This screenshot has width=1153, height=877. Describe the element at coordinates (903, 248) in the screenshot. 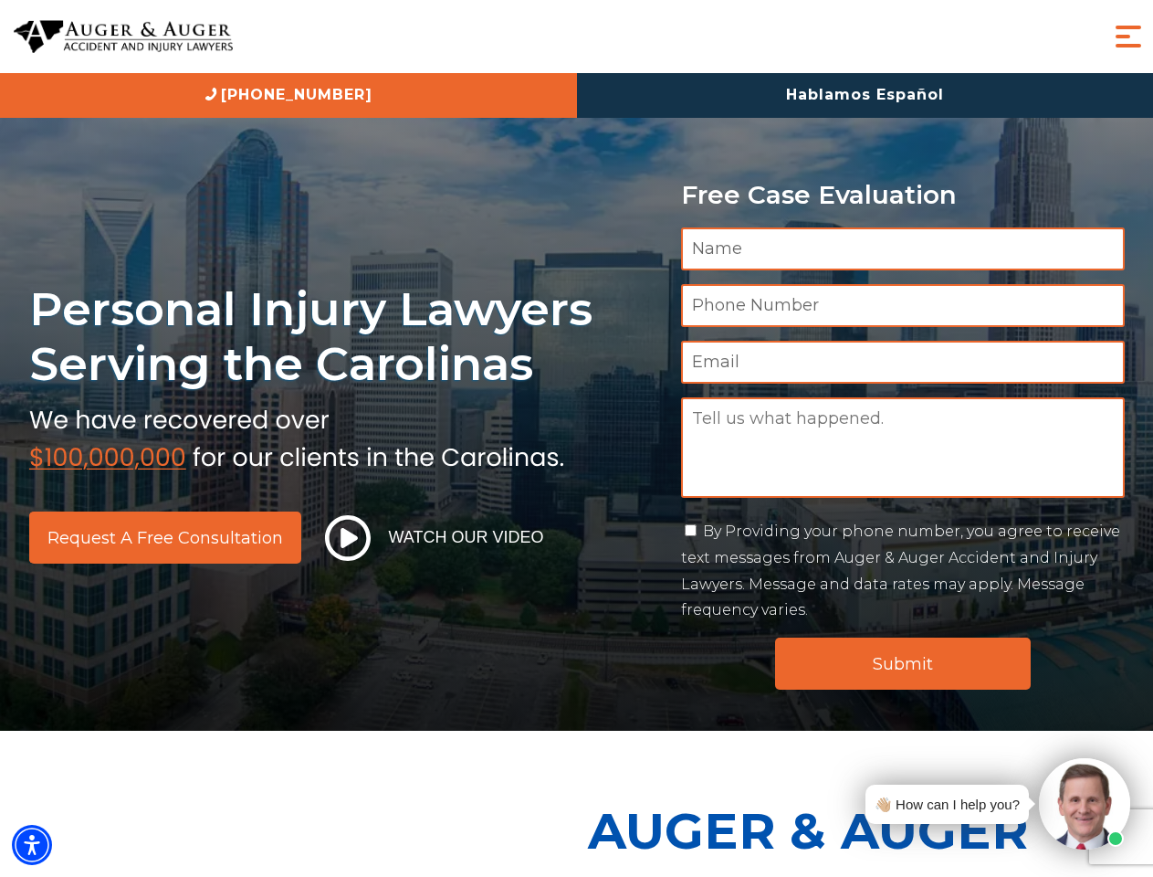

I see `input: Name` at that location.